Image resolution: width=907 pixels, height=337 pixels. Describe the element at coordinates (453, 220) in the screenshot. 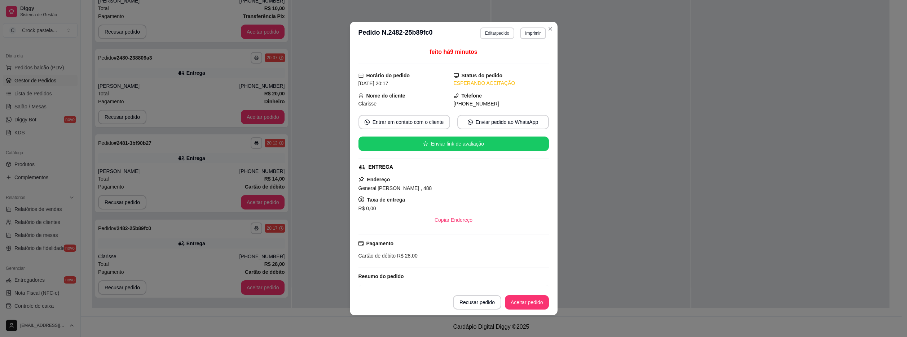

I see `button: Copiar Endereço` at that location.